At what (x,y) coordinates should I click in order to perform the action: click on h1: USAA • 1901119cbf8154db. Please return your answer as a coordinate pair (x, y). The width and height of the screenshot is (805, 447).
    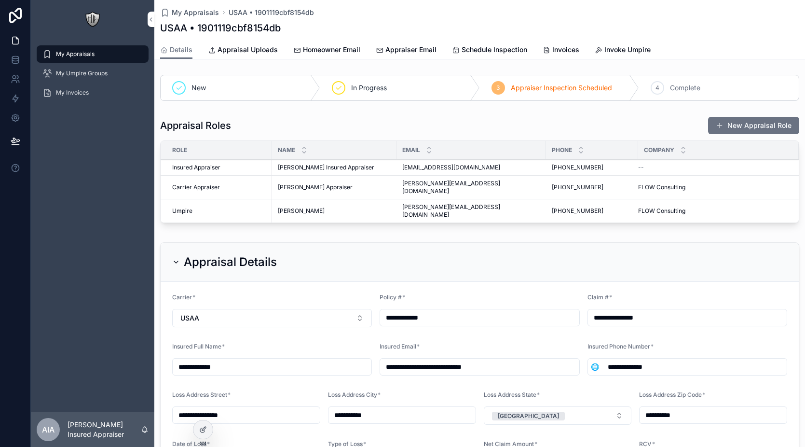
    Looking at the image, I should click on (221, 28).